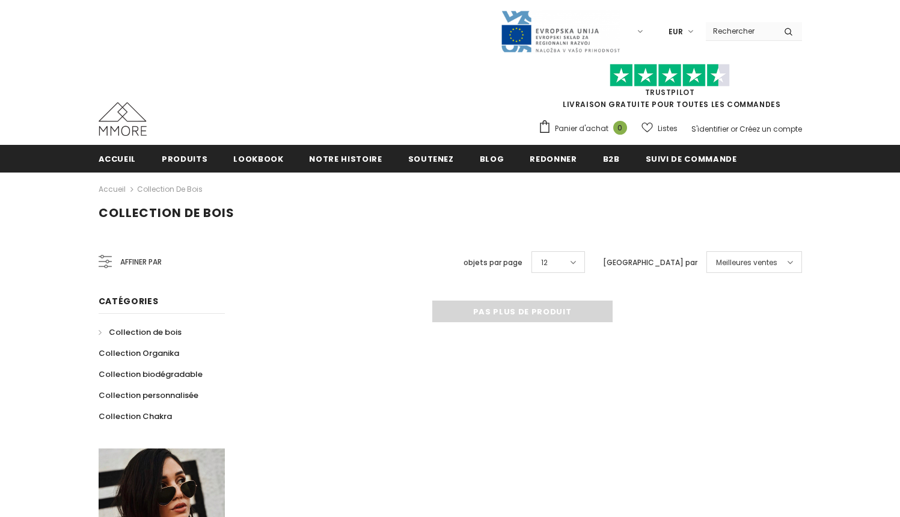 This screenshot has height=517, width=900. What do you see at coordinates (185, 158) in the screenshot?
I see `a: Produits` at bounding box center [185, 158].